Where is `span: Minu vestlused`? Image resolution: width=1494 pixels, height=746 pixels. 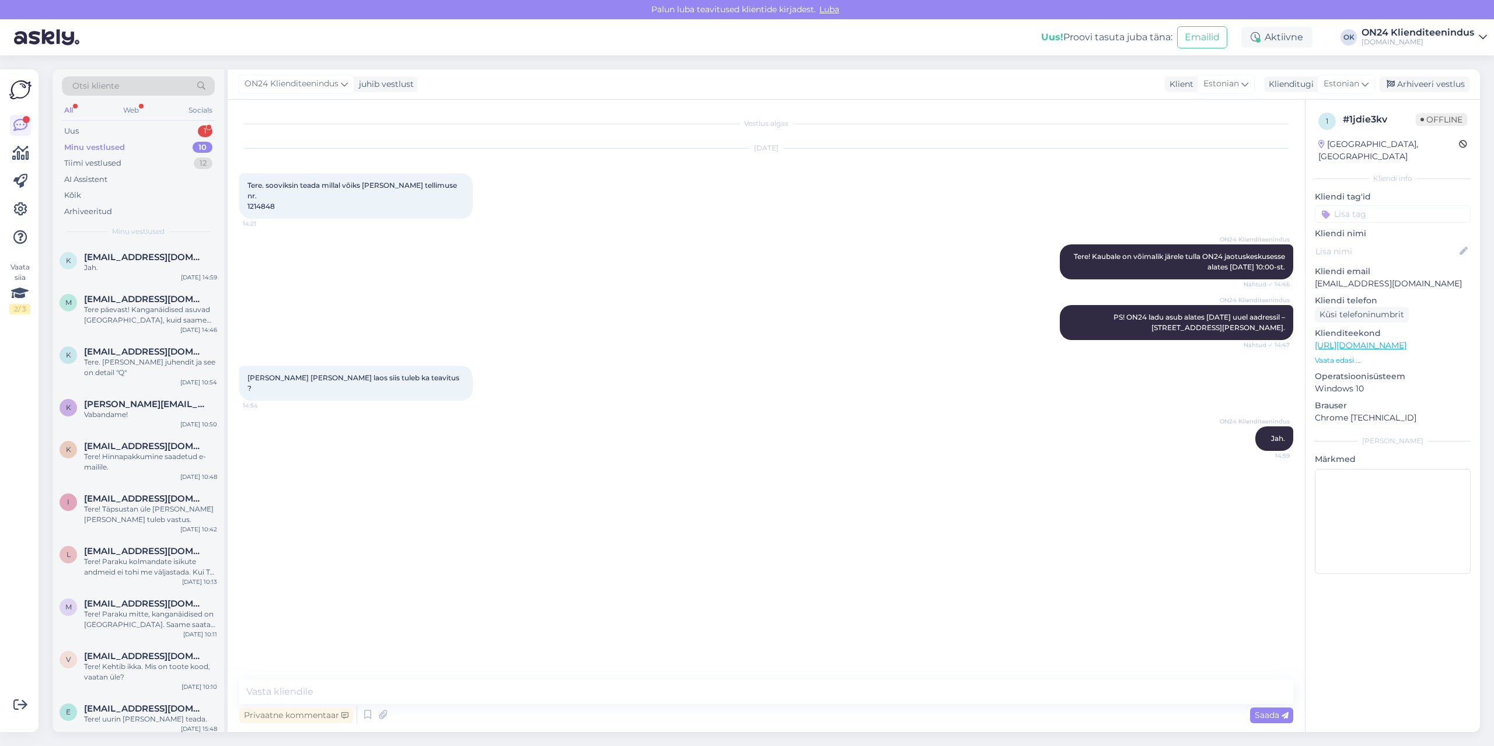 span: Minu vestlused is located at coordinates (138, 232).